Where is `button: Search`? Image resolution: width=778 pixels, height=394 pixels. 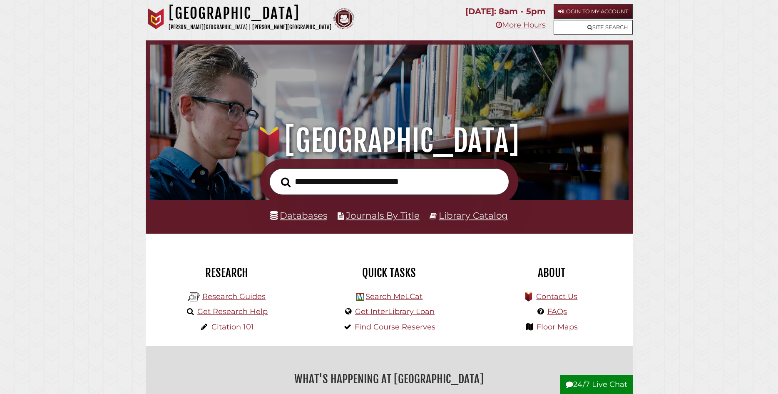
button: Search is located at coordinates (286, 182).